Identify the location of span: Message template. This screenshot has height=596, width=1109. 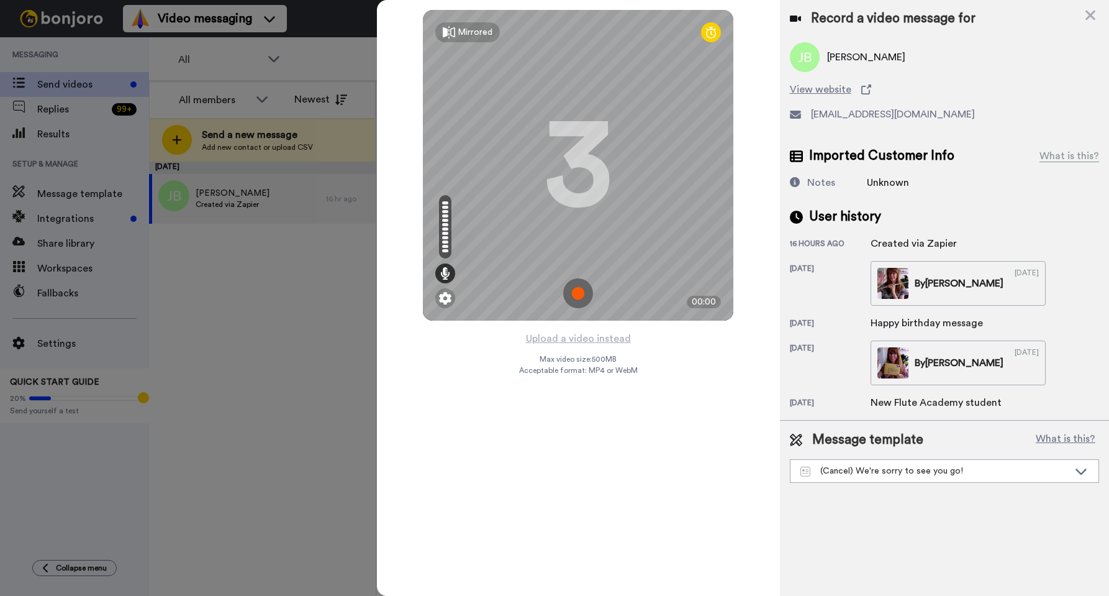
(868, 440).